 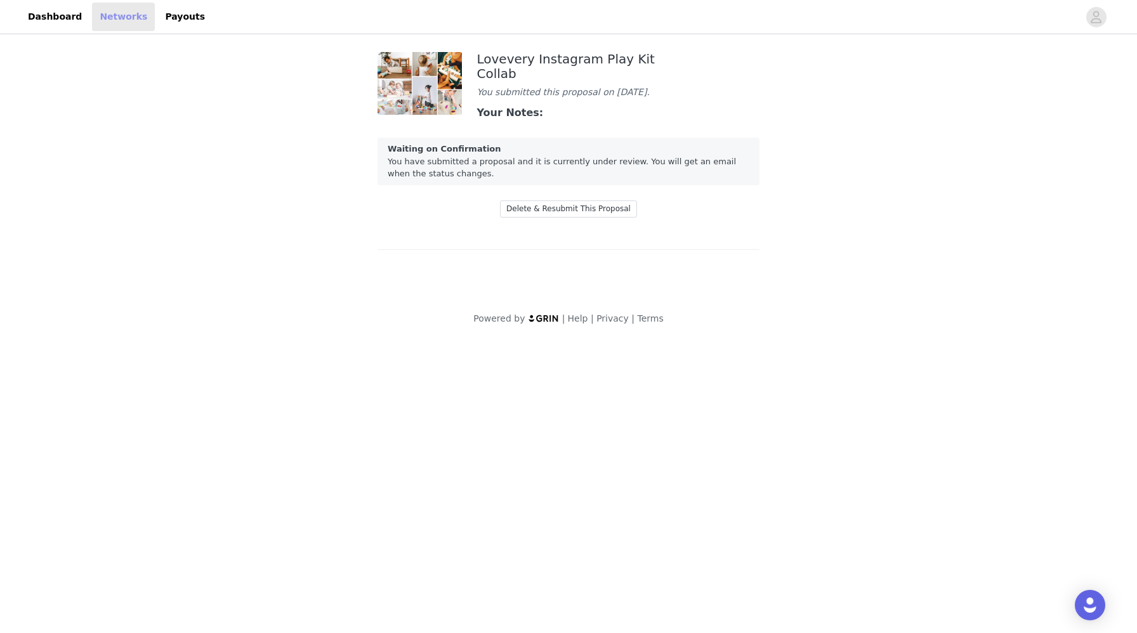 I want to click on img: logo, so click(x=544, y=318).